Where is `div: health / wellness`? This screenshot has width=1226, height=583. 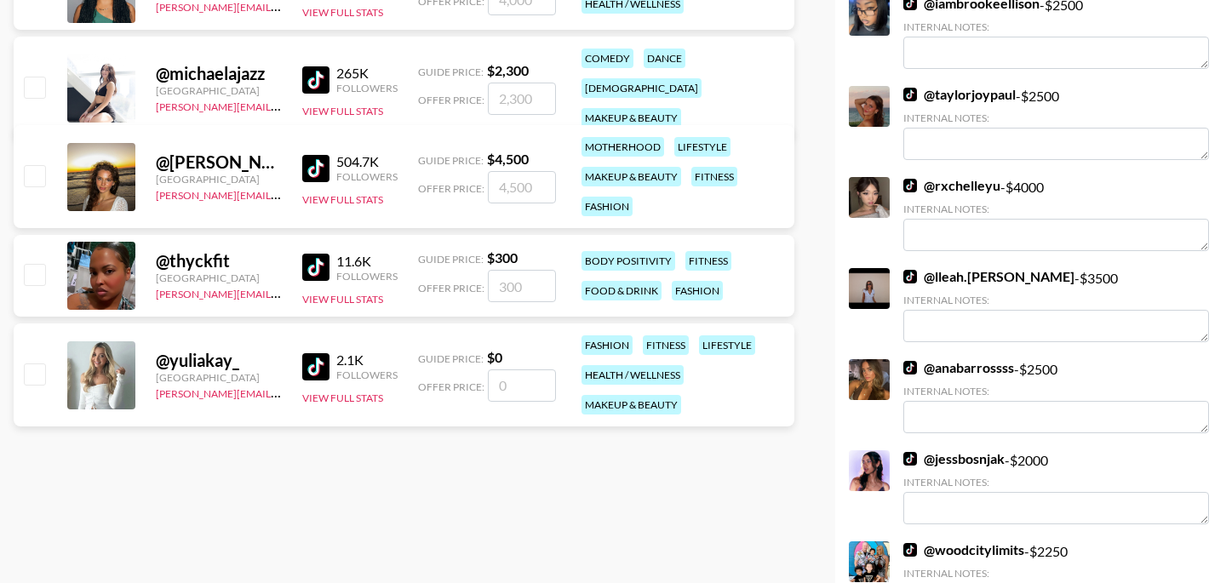
div: health / wellness is located at coordinates (633, 375).